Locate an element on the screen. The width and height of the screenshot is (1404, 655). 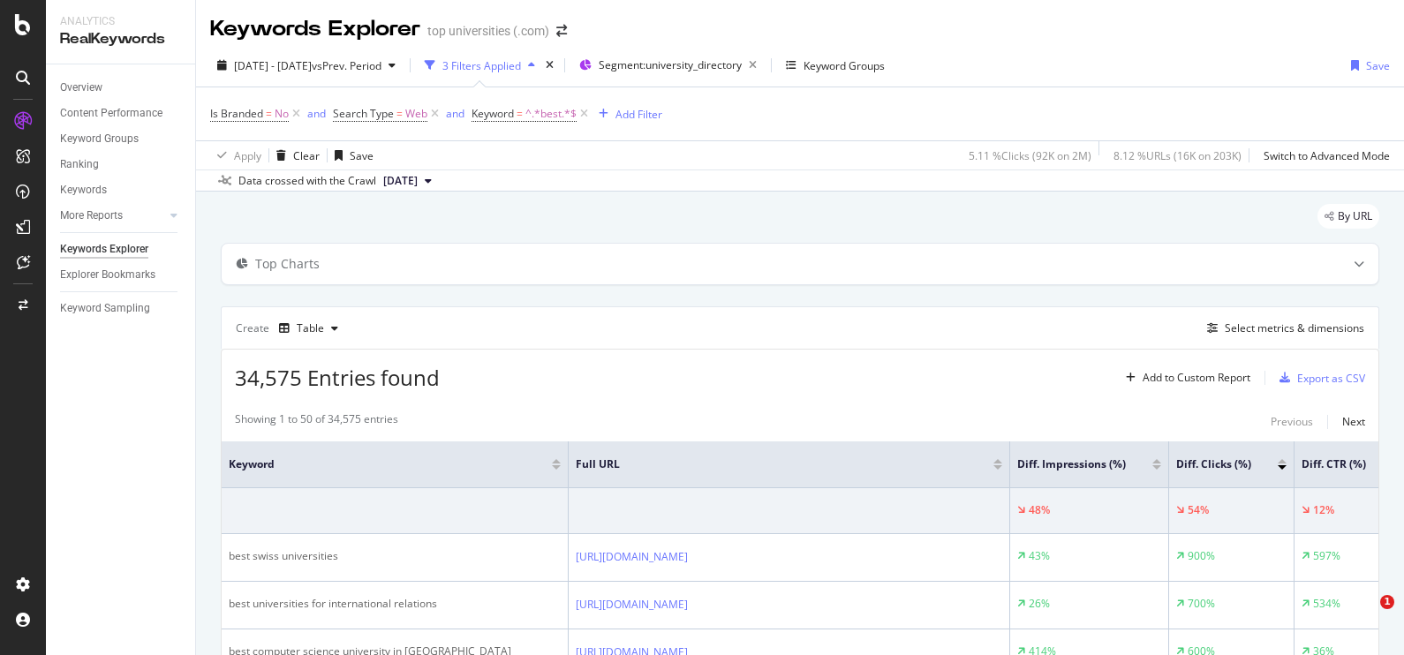
div: Ranking is located at coordinates (79, 164).